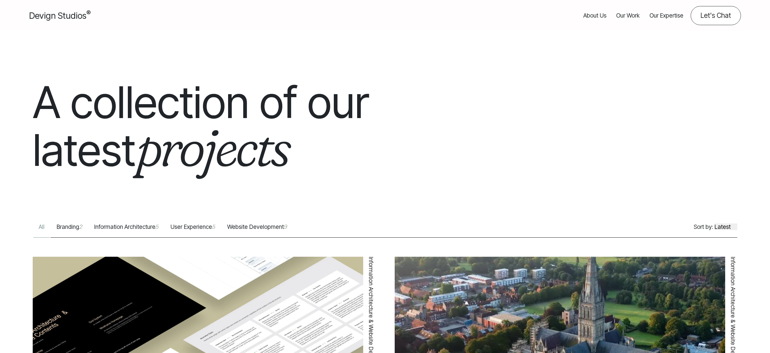  Describe the element at coordinates (212, 147) in the screenshot. I see `em: projects` at that location.